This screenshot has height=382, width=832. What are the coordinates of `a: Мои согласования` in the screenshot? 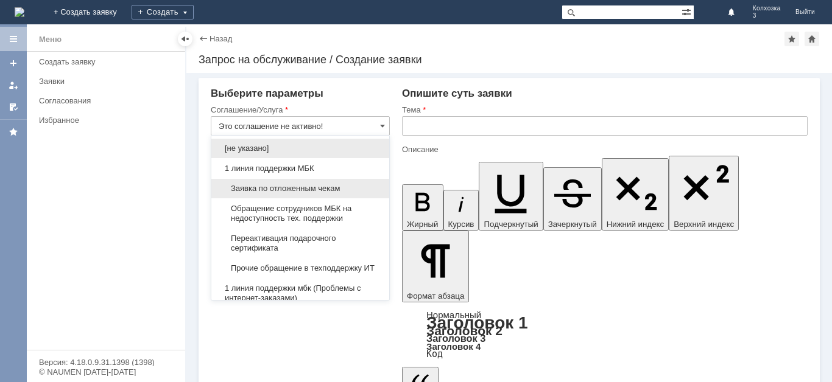 It's located at (13, 107).